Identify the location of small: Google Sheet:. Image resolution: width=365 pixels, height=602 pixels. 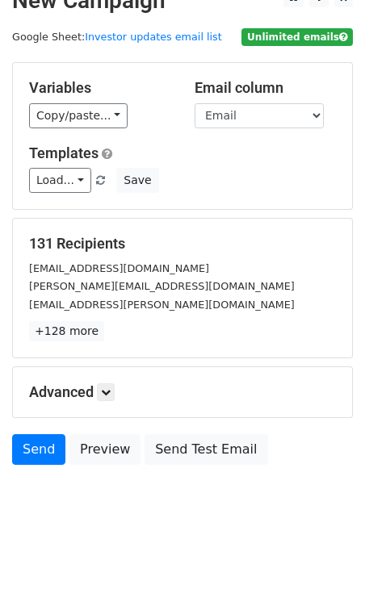
(117, 36).